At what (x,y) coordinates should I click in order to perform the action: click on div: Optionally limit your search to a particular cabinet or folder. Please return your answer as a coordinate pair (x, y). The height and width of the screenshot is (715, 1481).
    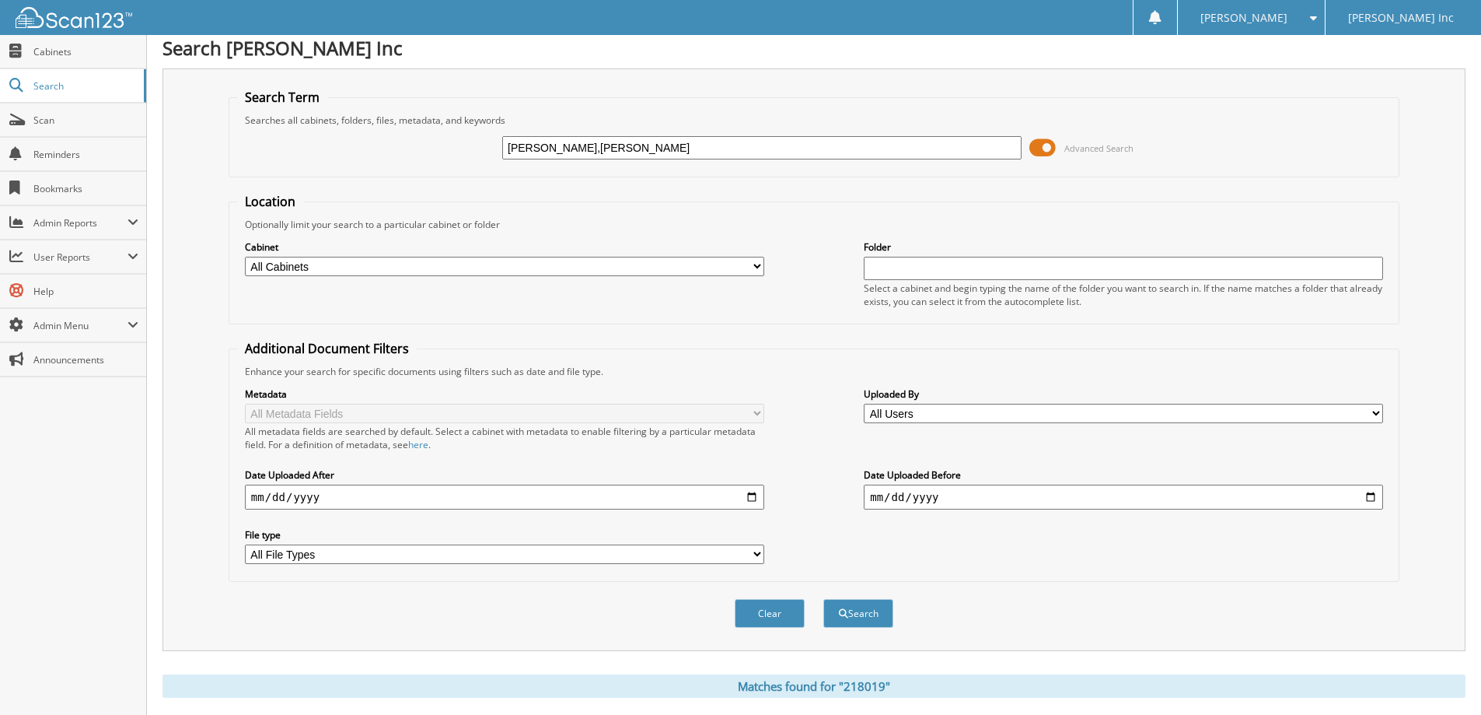
    Looking at the image, I should click on (814, 224).